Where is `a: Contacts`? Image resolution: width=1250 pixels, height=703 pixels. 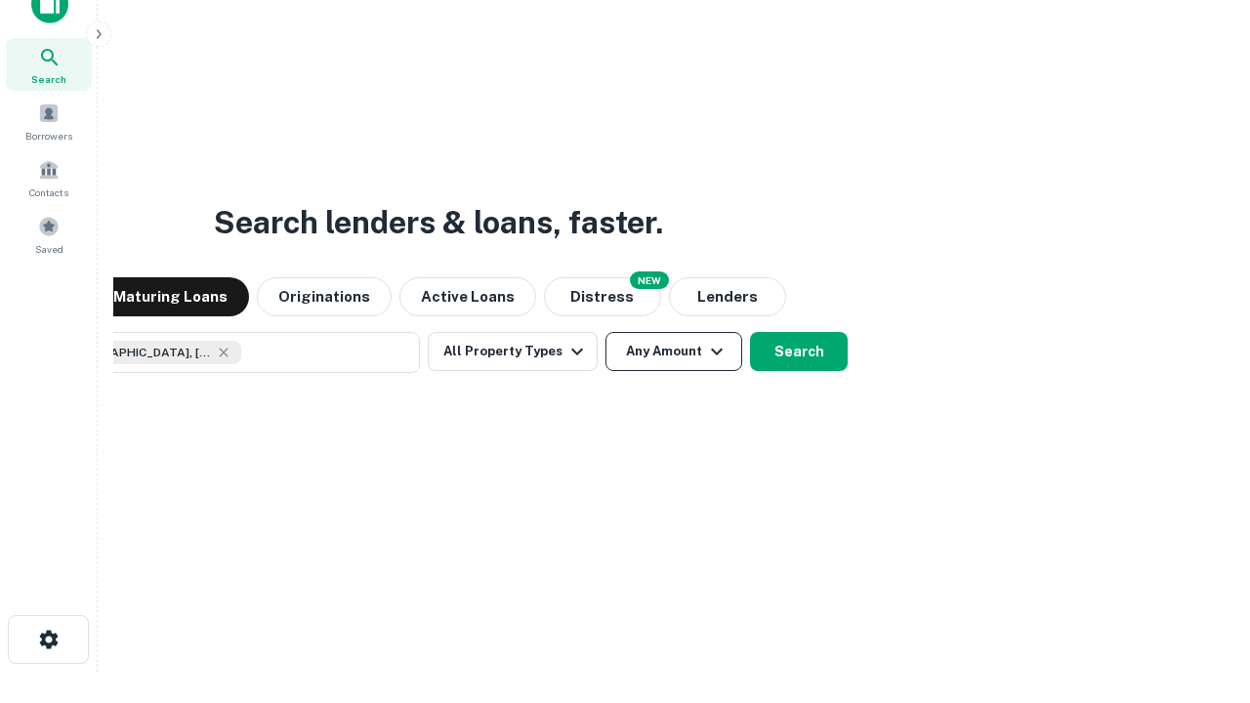
a: Contacts is located at coordinates (49, 178).